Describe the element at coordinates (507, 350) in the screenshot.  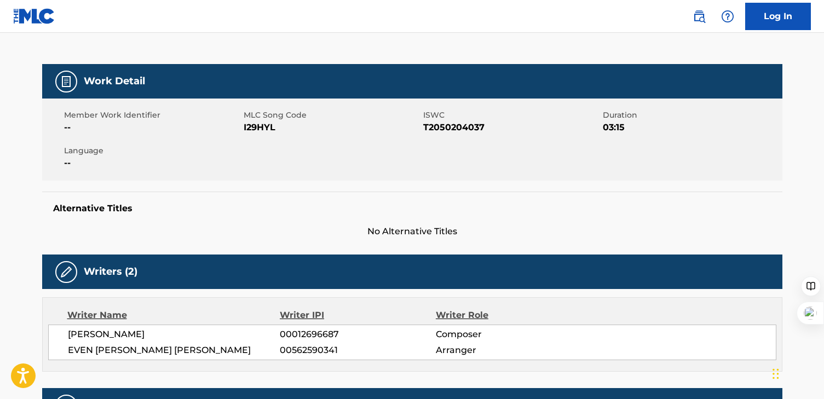
I see `span: Arranger` at that location.